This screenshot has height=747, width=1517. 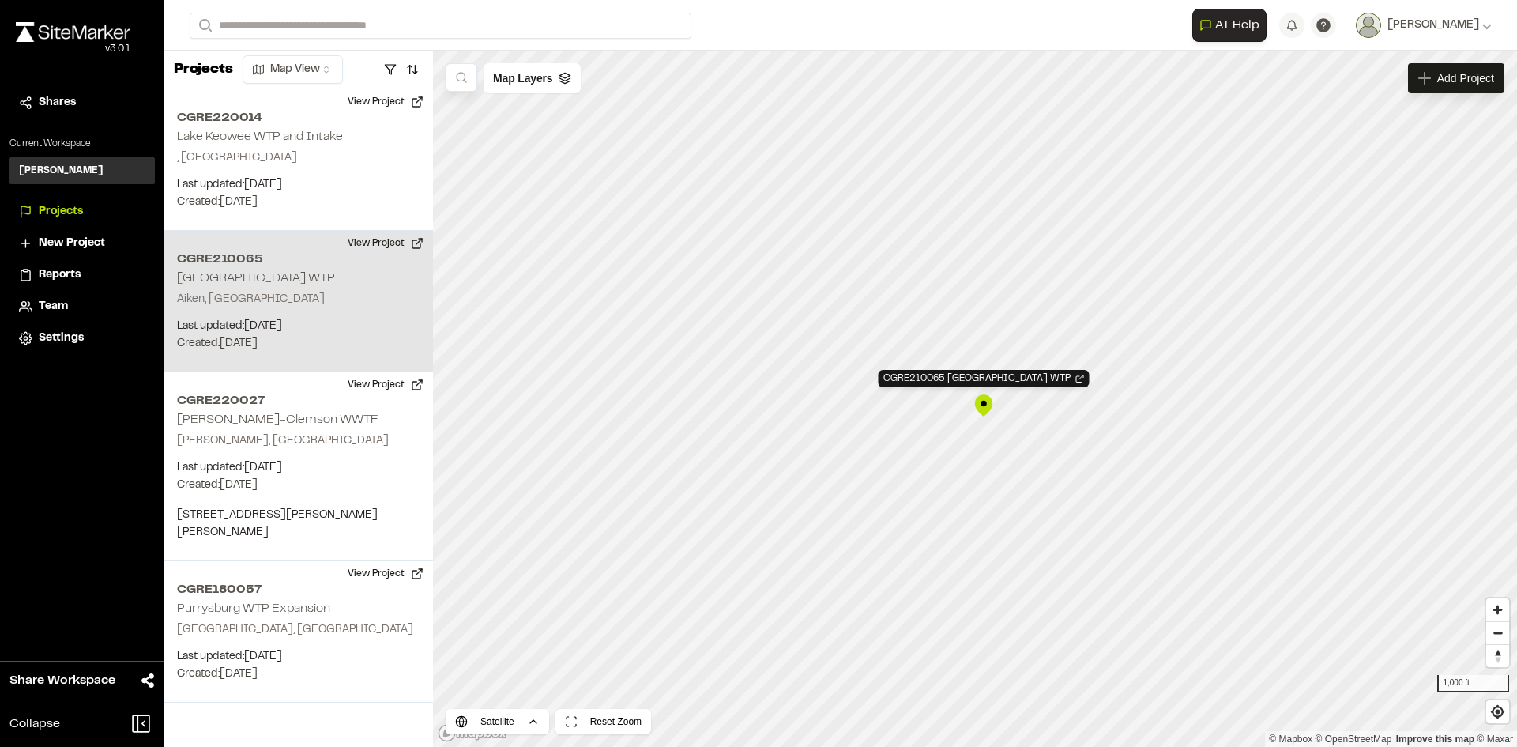 I want to click on img: rebrand.png, so click(x=73, y=32).